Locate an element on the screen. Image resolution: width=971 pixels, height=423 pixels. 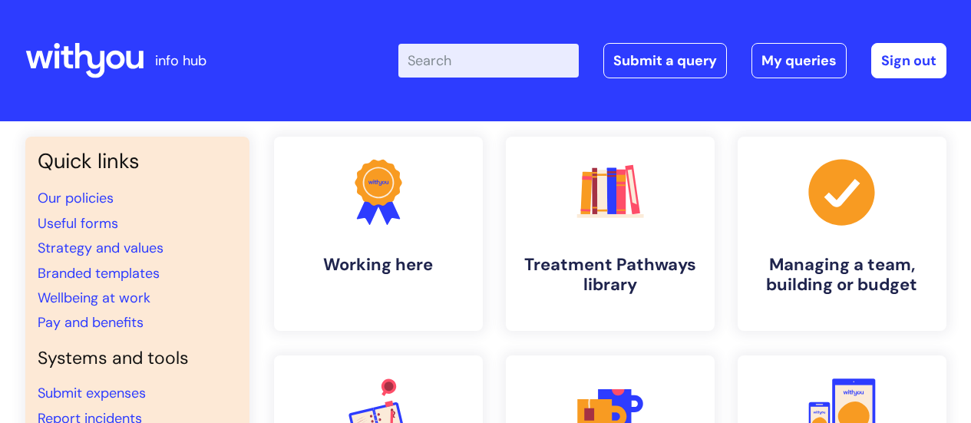
a: Useful forms is located at coordinates (78, 223).